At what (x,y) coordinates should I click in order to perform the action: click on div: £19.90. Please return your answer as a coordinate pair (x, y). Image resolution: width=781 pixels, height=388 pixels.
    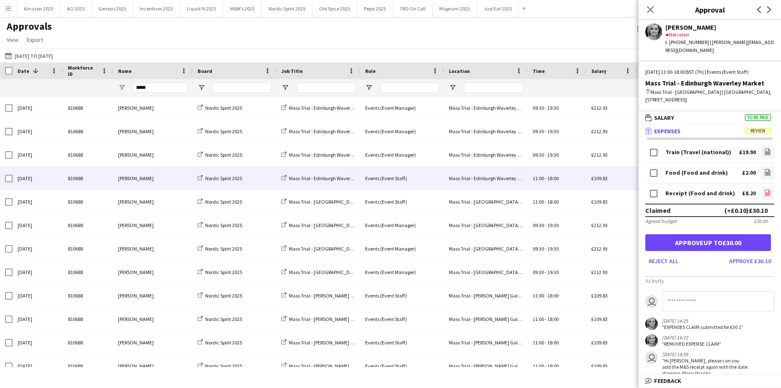
    Looking at the image, I should click on (748, 152).